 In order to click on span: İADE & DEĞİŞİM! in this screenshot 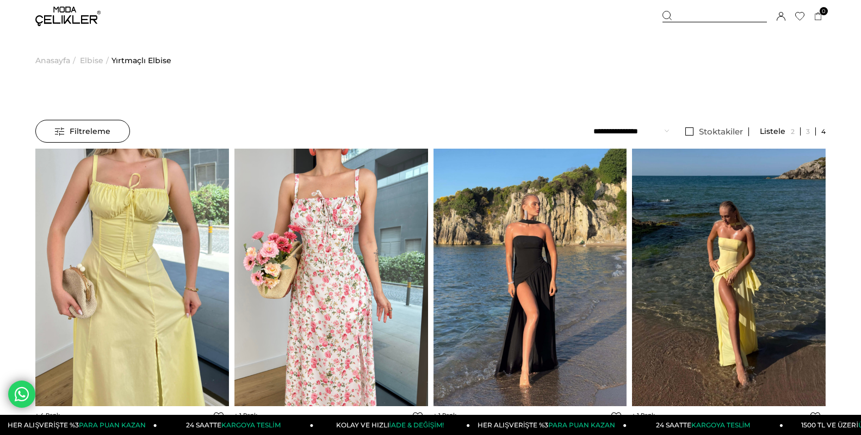, I will do `click(417, 424)`.